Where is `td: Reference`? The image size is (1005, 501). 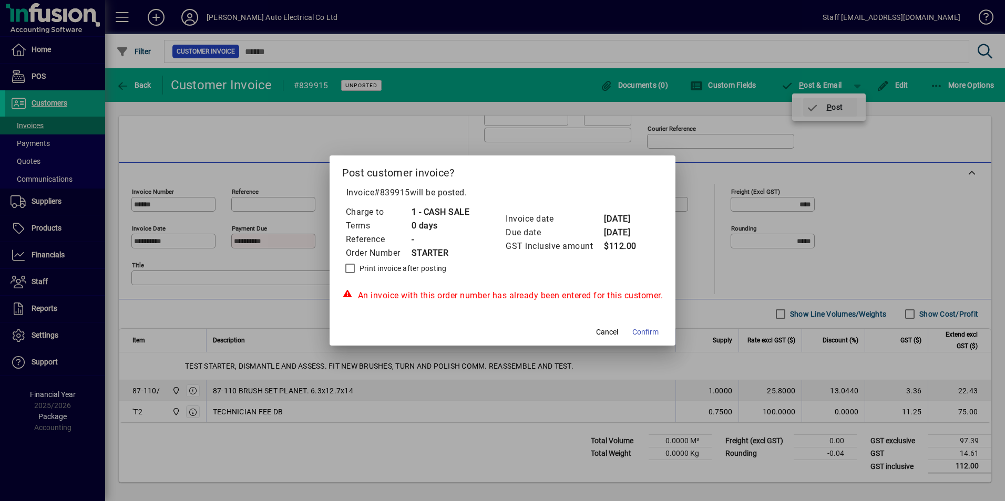
td: Reference is located at coordinates (378, 240).